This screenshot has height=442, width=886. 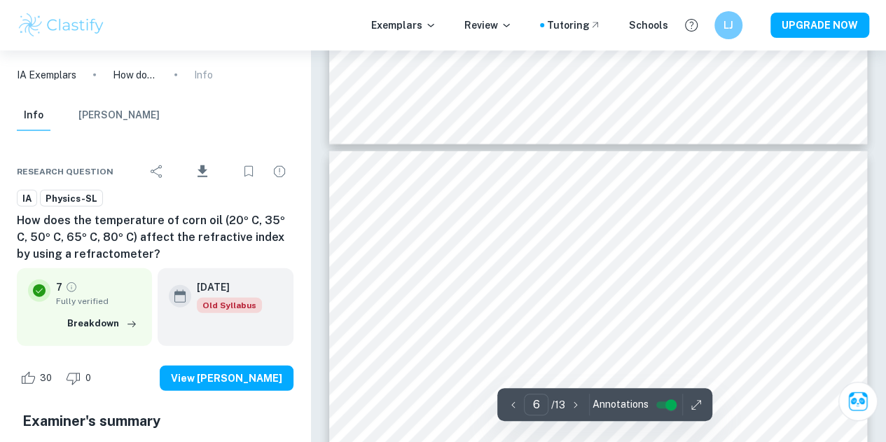 I want to click on a: Grade fully verified, so click(x=71, y=287).